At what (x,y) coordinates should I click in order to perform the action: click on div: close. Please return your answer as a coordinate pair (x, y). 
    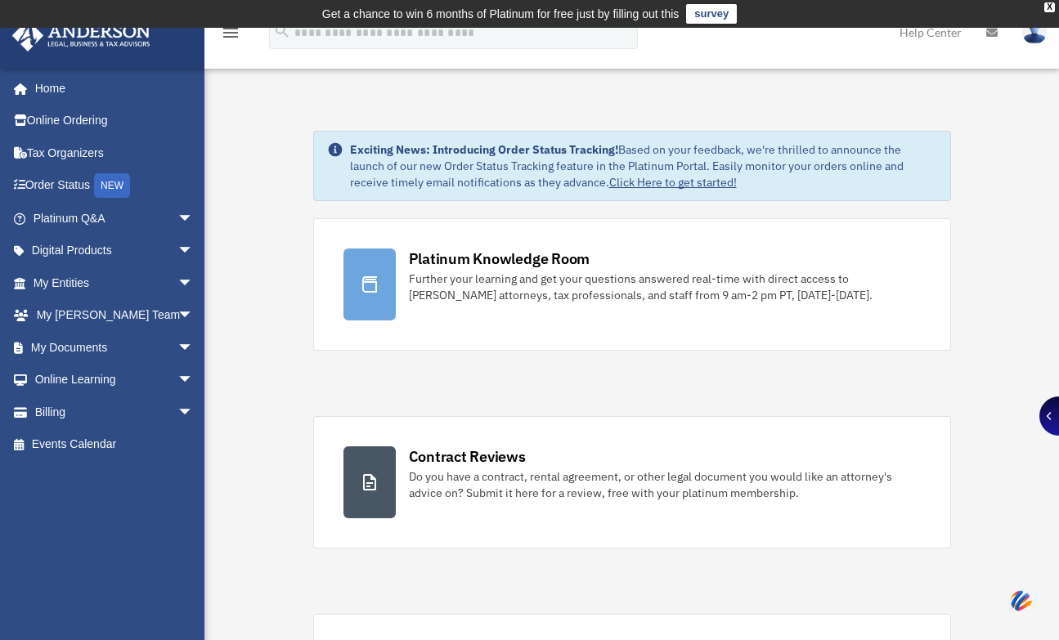
    Looking at the image, I should click on (1049, 7).